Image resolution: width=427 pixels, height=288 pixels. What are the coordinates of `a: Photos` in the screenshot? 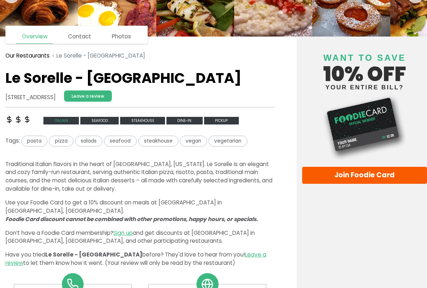 It's located at (121, 37).